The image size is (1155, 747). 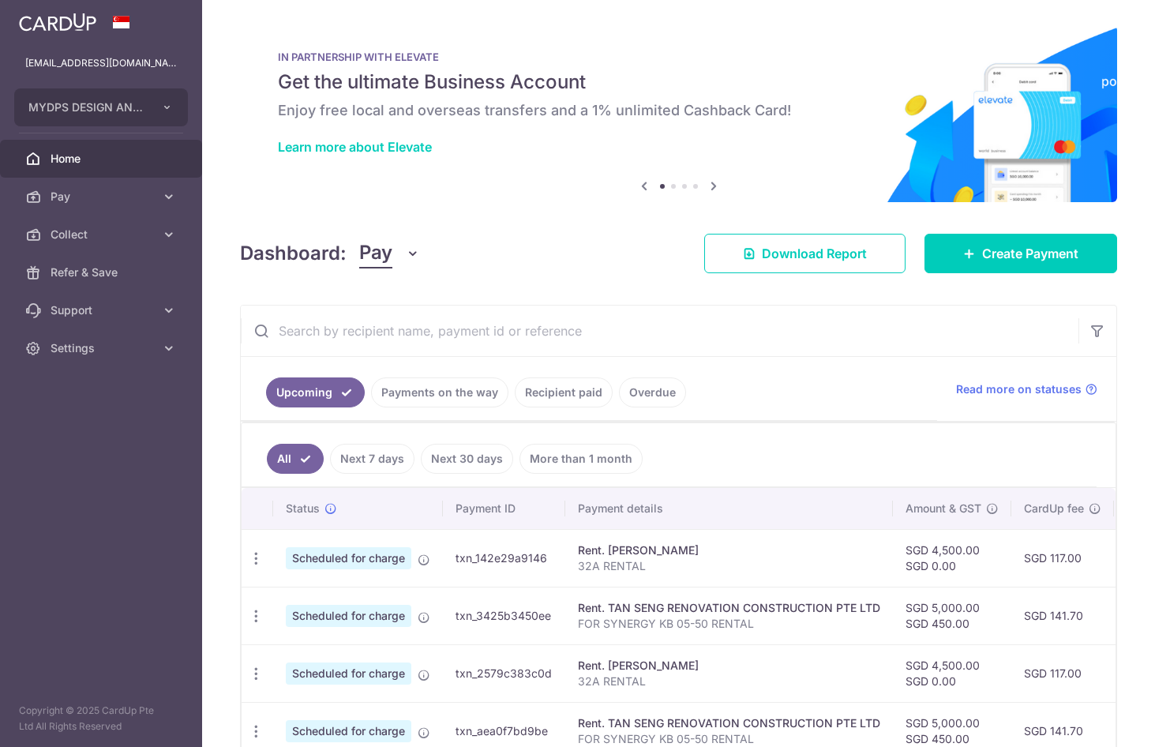 What do you see at coordinates (372, 459) in the screenshot?
I see `a: Next 7 days` at bounding box center [372, 459].